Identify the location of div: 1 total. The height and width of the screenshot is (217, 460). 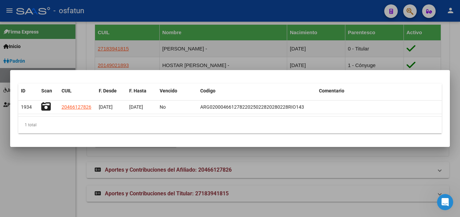
(230, 125).